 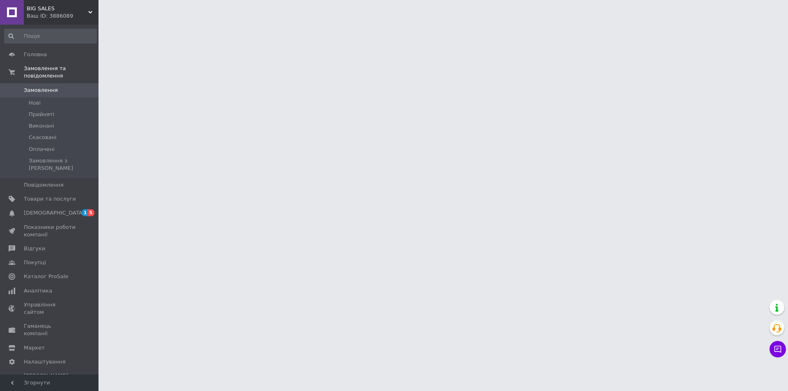 I want to click on span: Маркет, so click(x=34, y=348).